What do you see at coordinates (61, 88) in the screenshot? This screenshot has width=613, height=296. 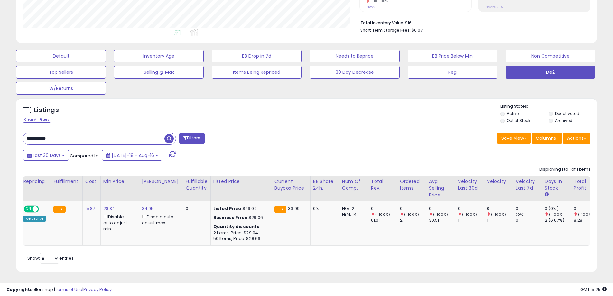 I see `button: W/Returns` at bounding box center [61, 88].